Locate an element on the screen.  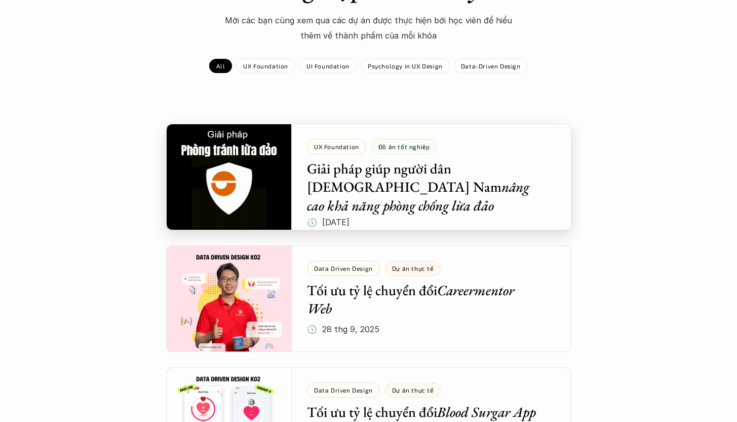
p: All is located at coordinates (220, 66).